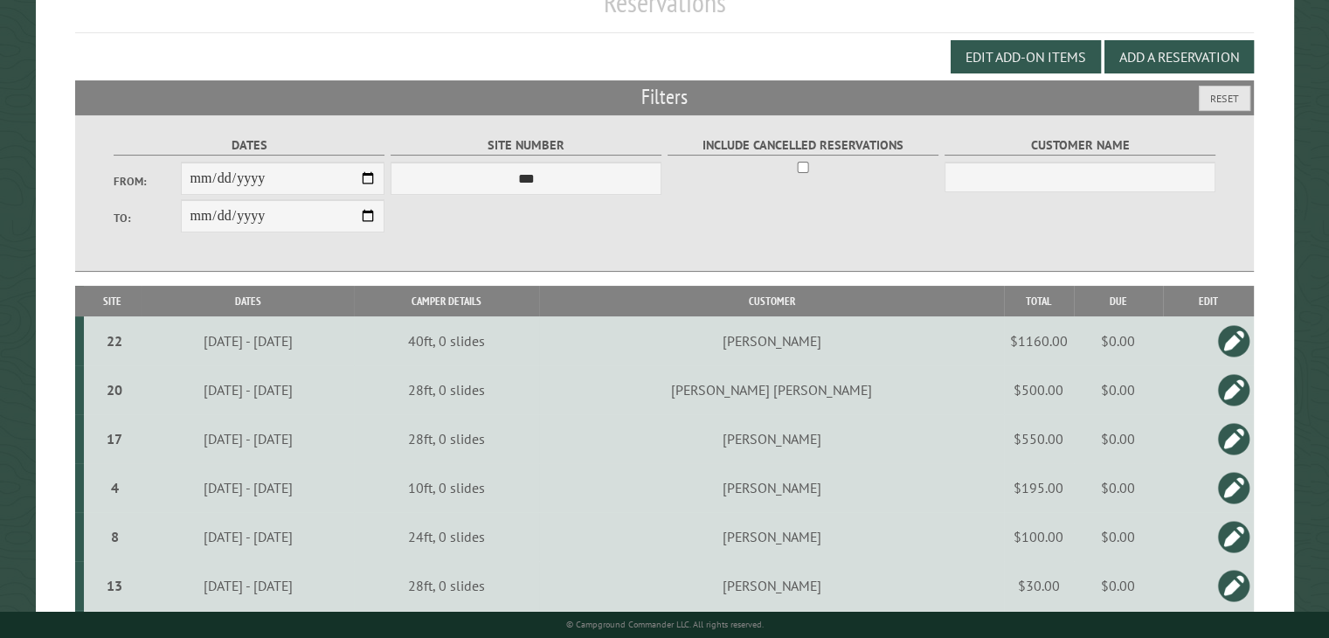  I want to click on th: Total, so click(1039, 301).